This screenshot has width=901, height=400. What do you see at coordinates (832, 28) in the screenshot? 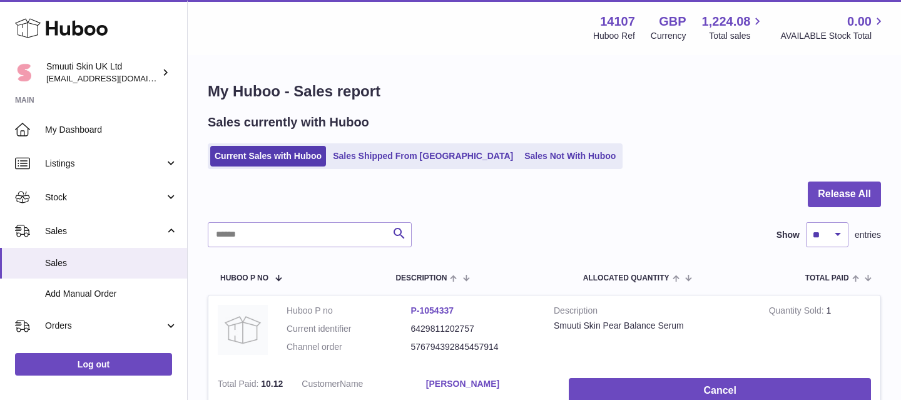
I see `a: 0.00 AVAILABLE Stock Total` at bounding box center [832, 28].